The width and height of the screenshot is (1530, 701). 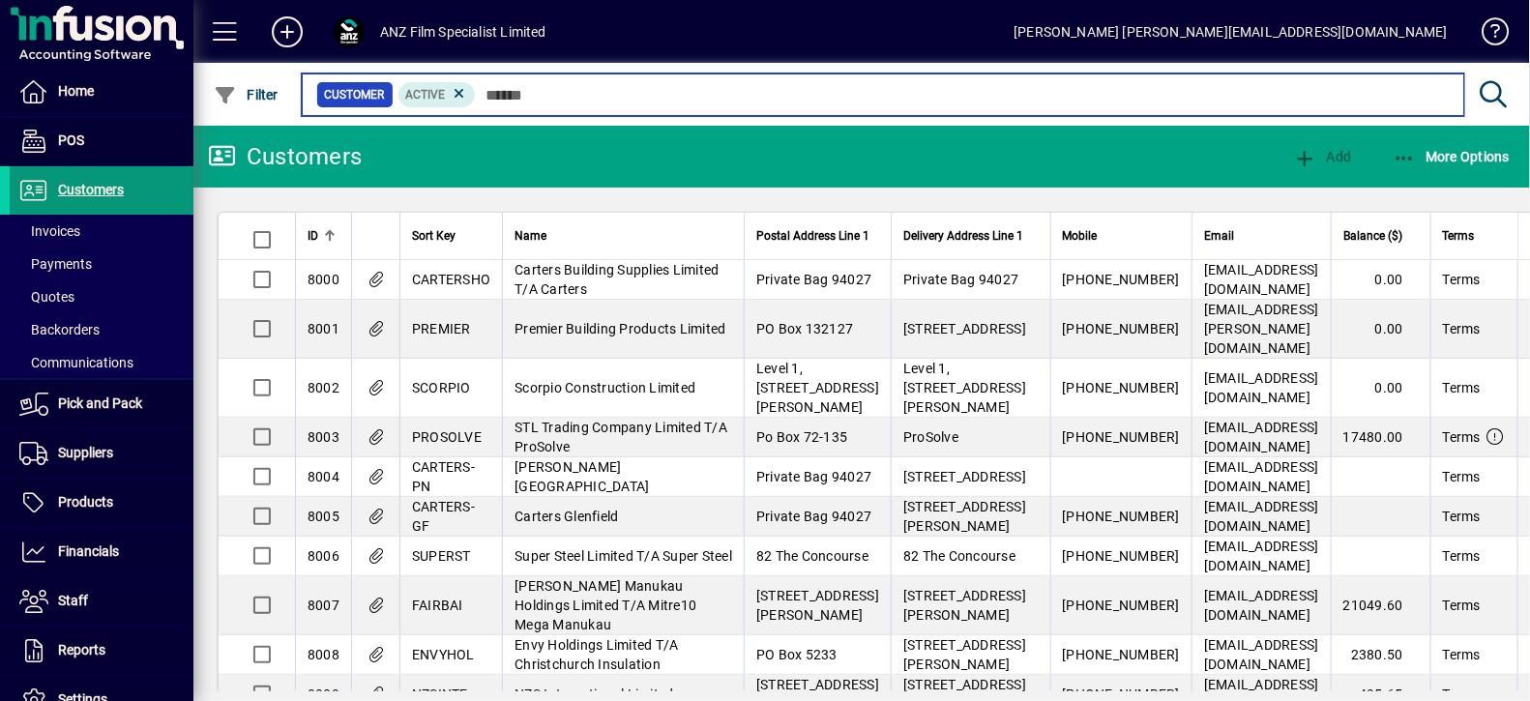 I want to click on span: Reports, so click(x=81, y=650).